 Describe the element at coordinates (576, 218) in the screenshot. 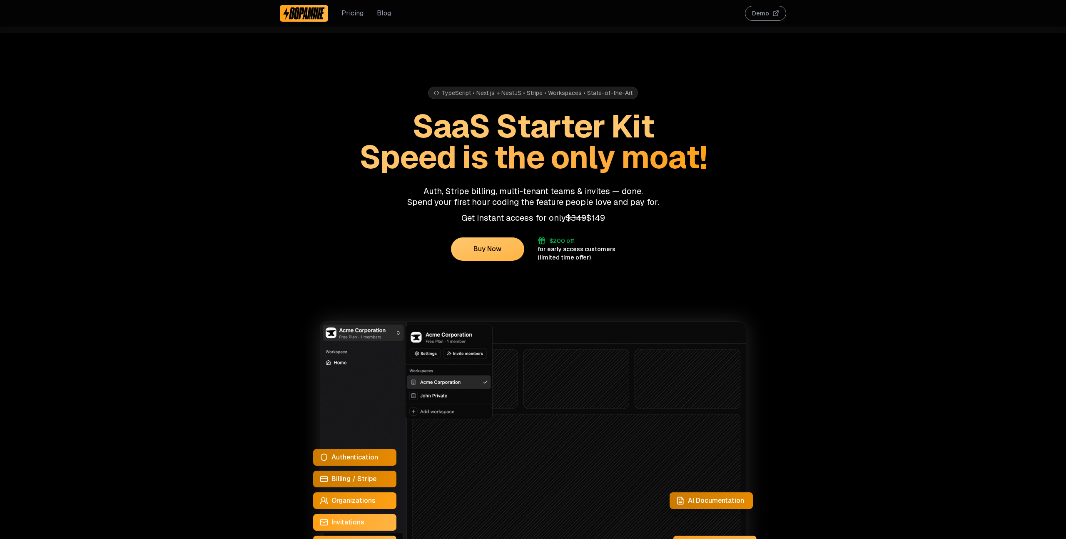

I see `span: $349` at that location.